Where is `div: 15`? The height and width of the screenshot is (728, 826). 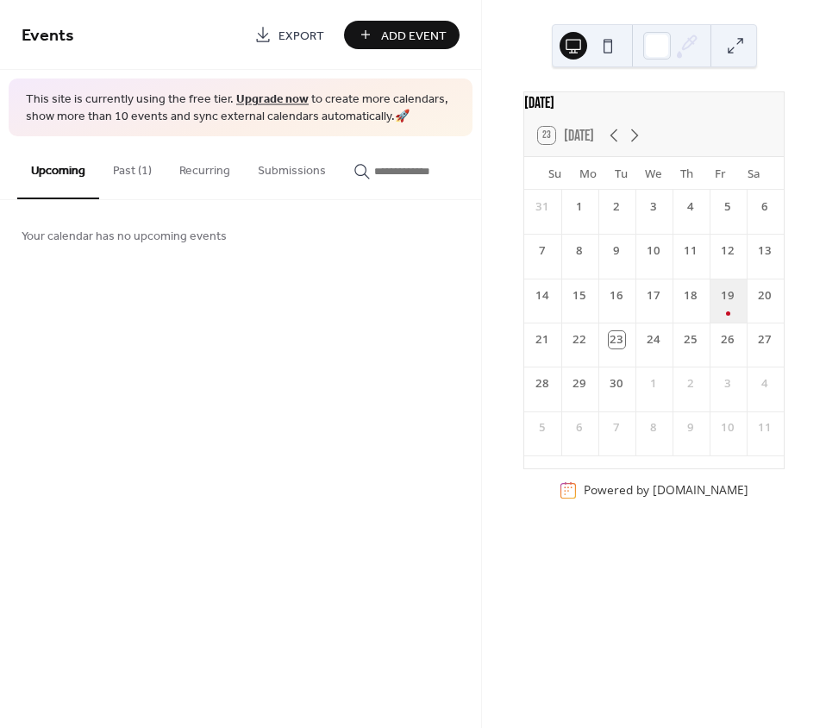 div: 15 is located at coordinates (581, 296).